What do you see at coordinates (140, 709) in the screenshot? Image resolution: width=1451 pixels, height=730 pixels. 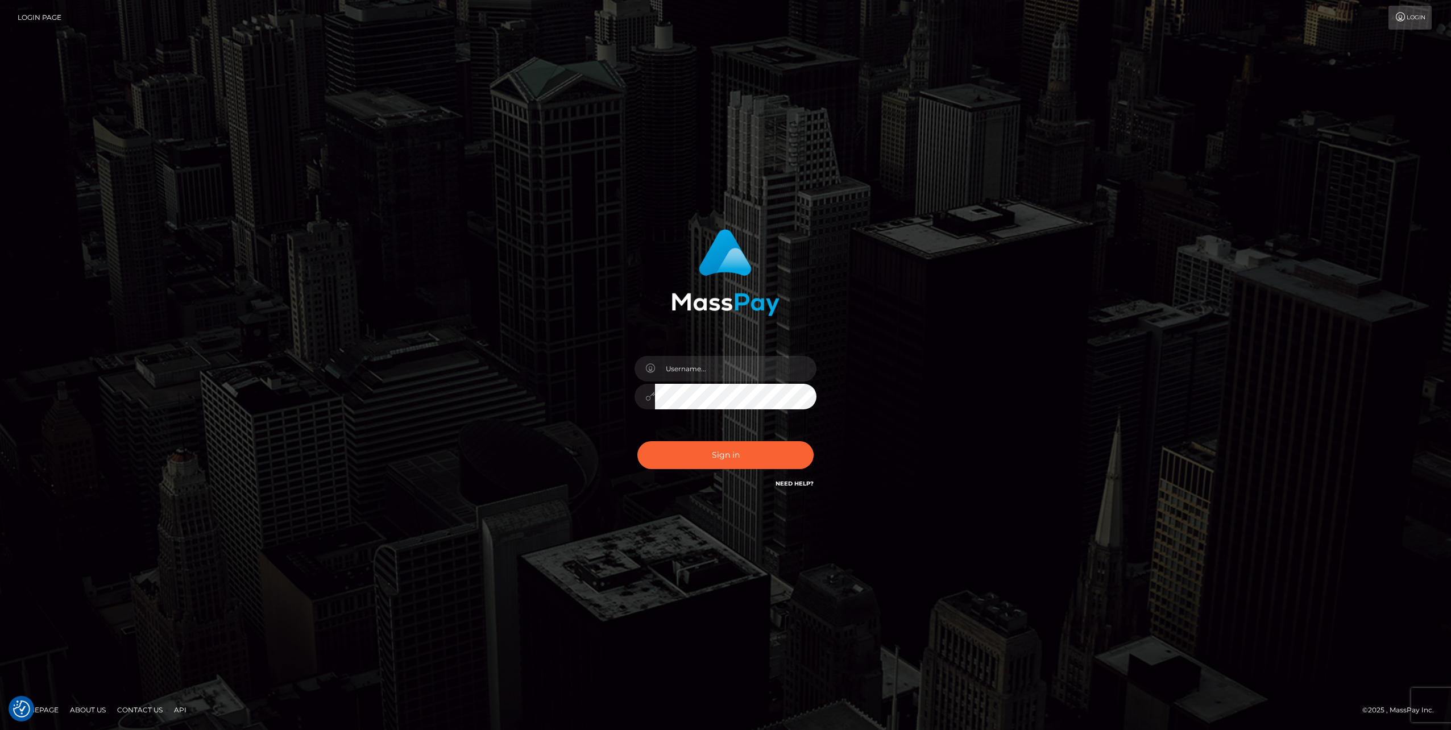 I see `a: Contact Us` at bounding box center [140, 709].